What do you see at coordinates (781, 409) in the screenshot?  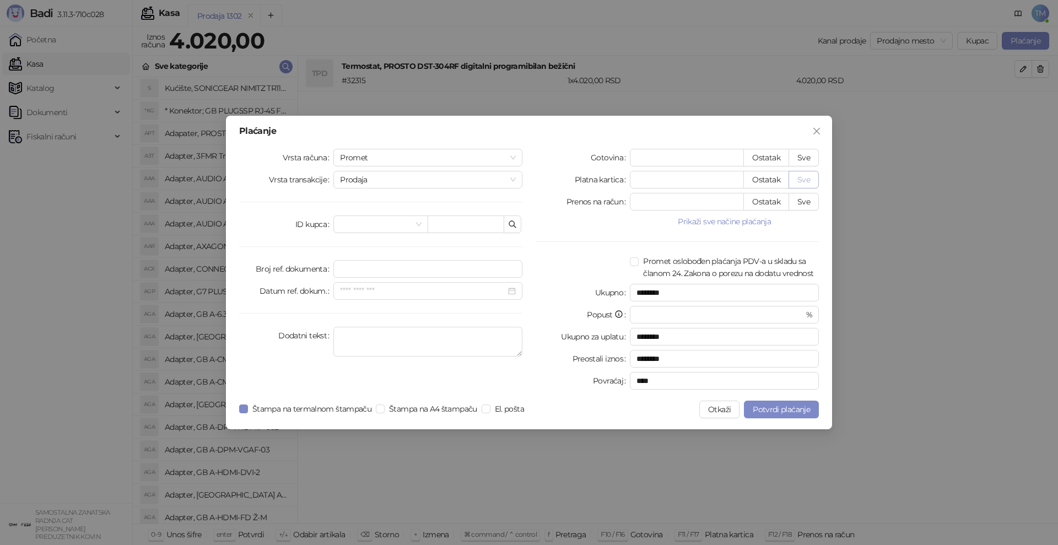 I see `button: Potvrdi plaćanje` at bounding box center [781, 409].